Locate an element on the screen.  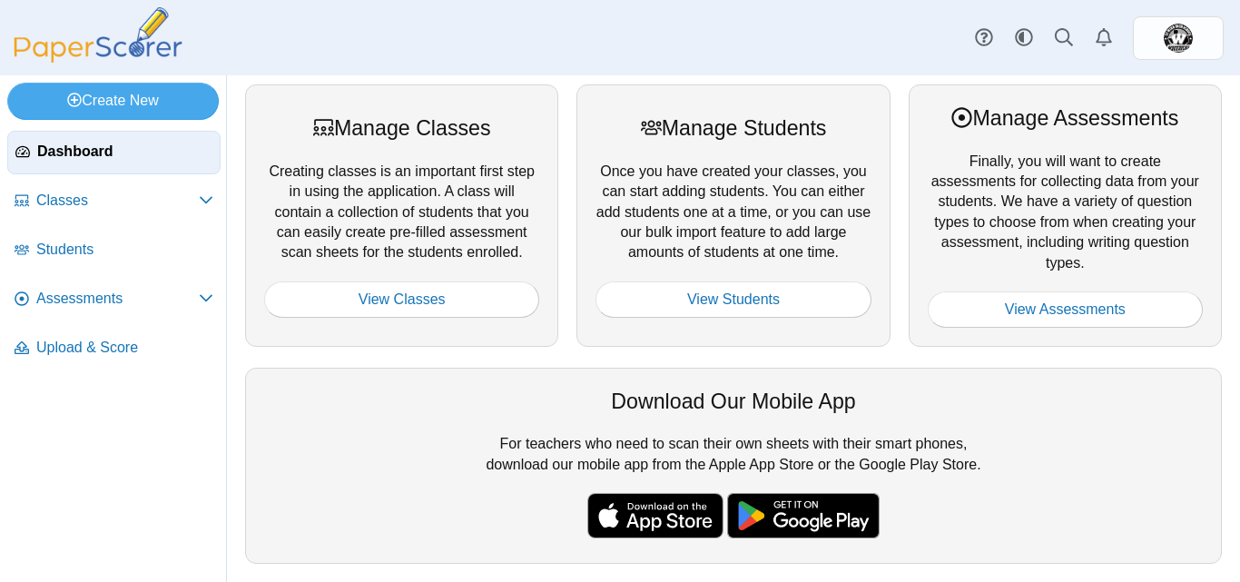
span: Dashboard is located at coordinates (124, 152).